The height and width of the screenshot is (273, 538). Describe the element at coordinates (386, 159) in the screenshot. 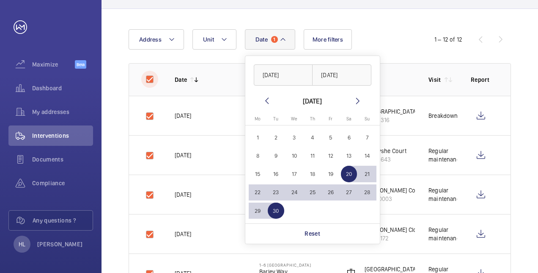

I see `p: 77672643` at that location.